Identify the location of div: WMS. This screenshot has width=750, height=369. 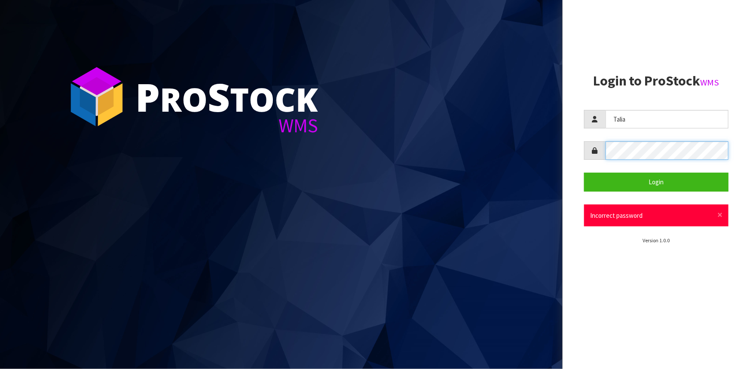
(226, 125).